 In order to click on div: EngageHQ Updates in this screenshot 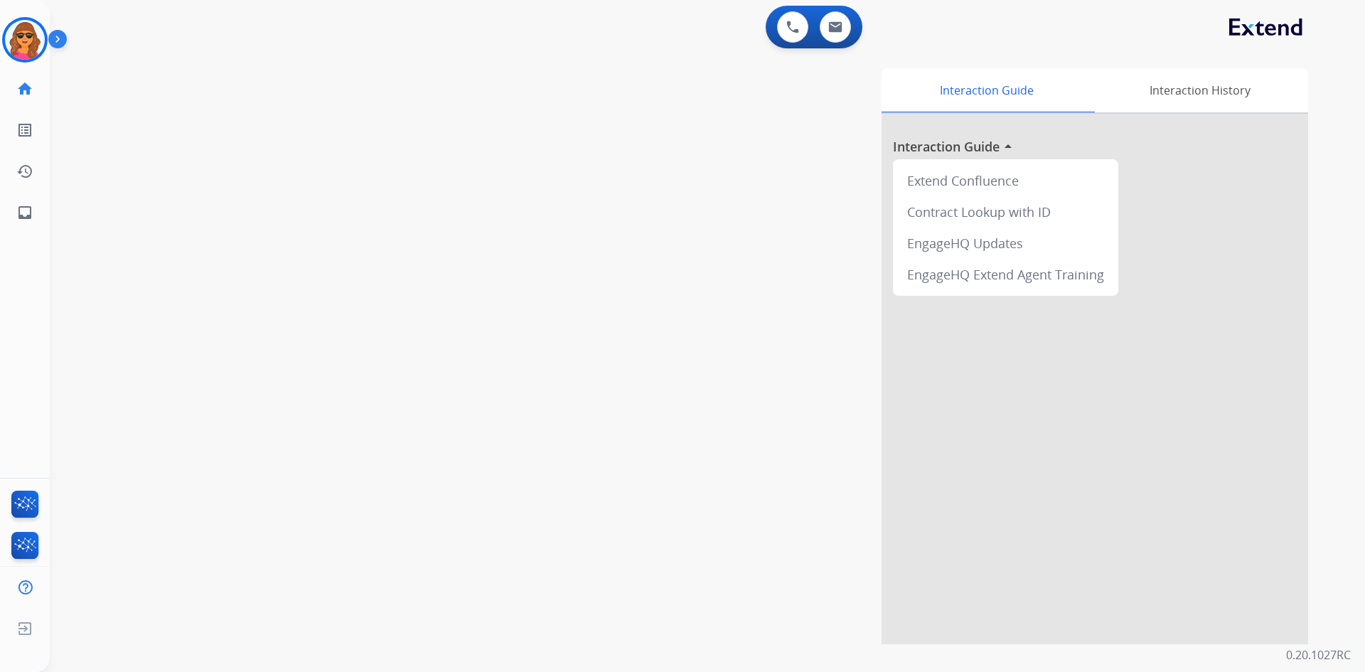, I will do `click(1006, 243)`.